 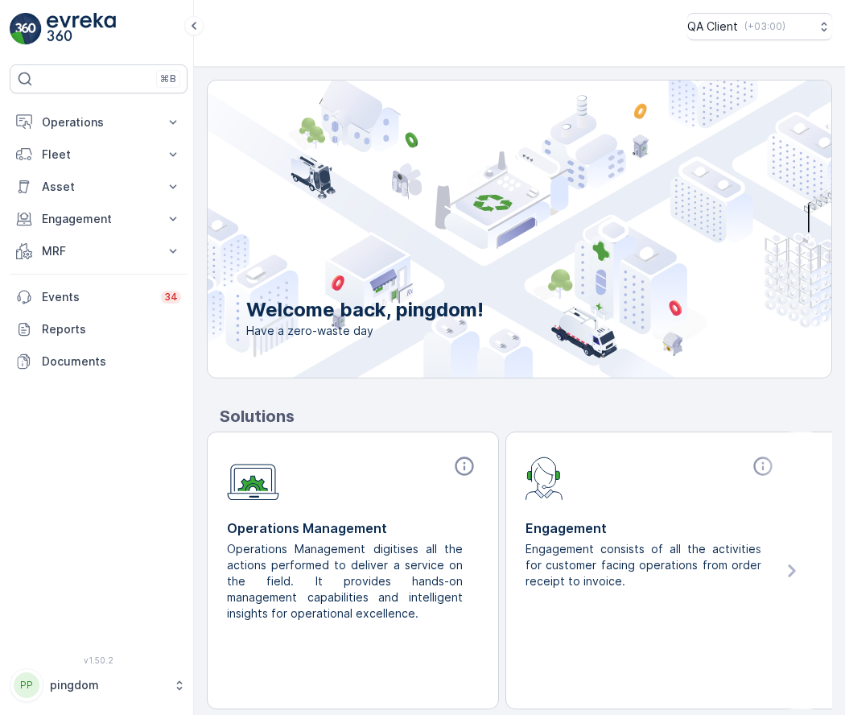 What do you see at coordinates (365, 310) in the screenshot?
I see `p: Welcome back, pingdom!` at bounding box center [365, 310].